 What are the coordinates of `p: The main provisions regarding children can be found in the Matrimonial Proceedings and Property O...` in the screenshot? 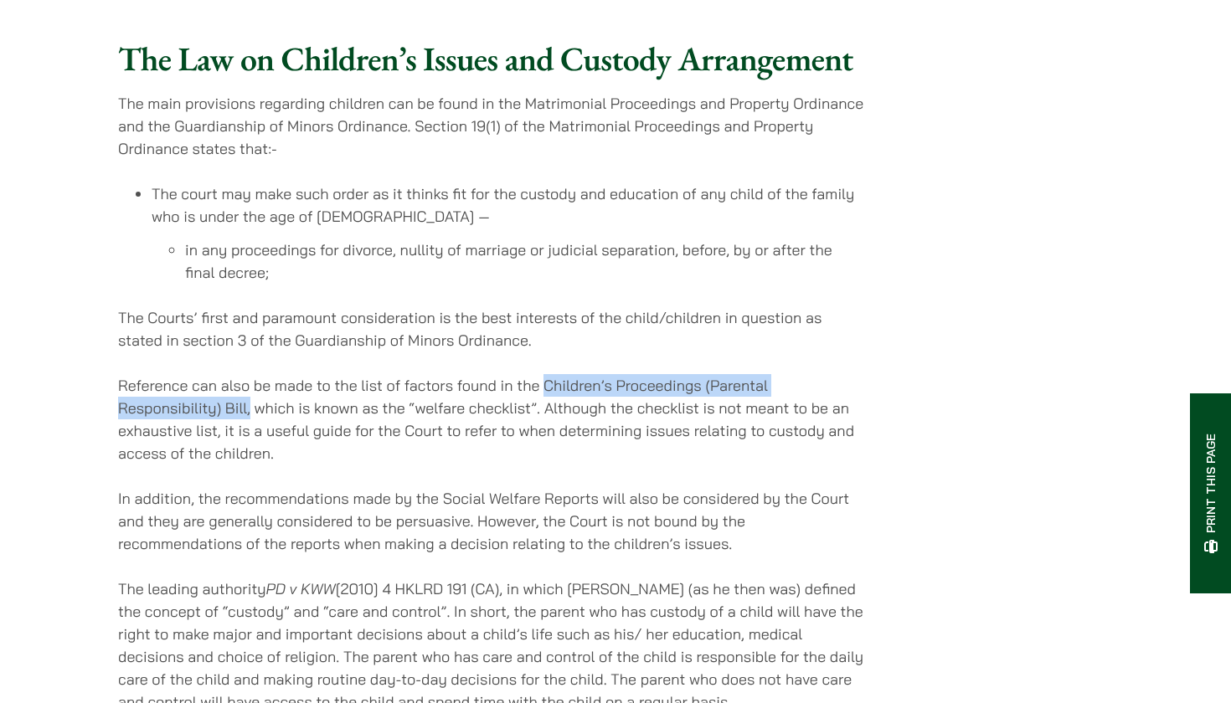 It's located at (491, 126).